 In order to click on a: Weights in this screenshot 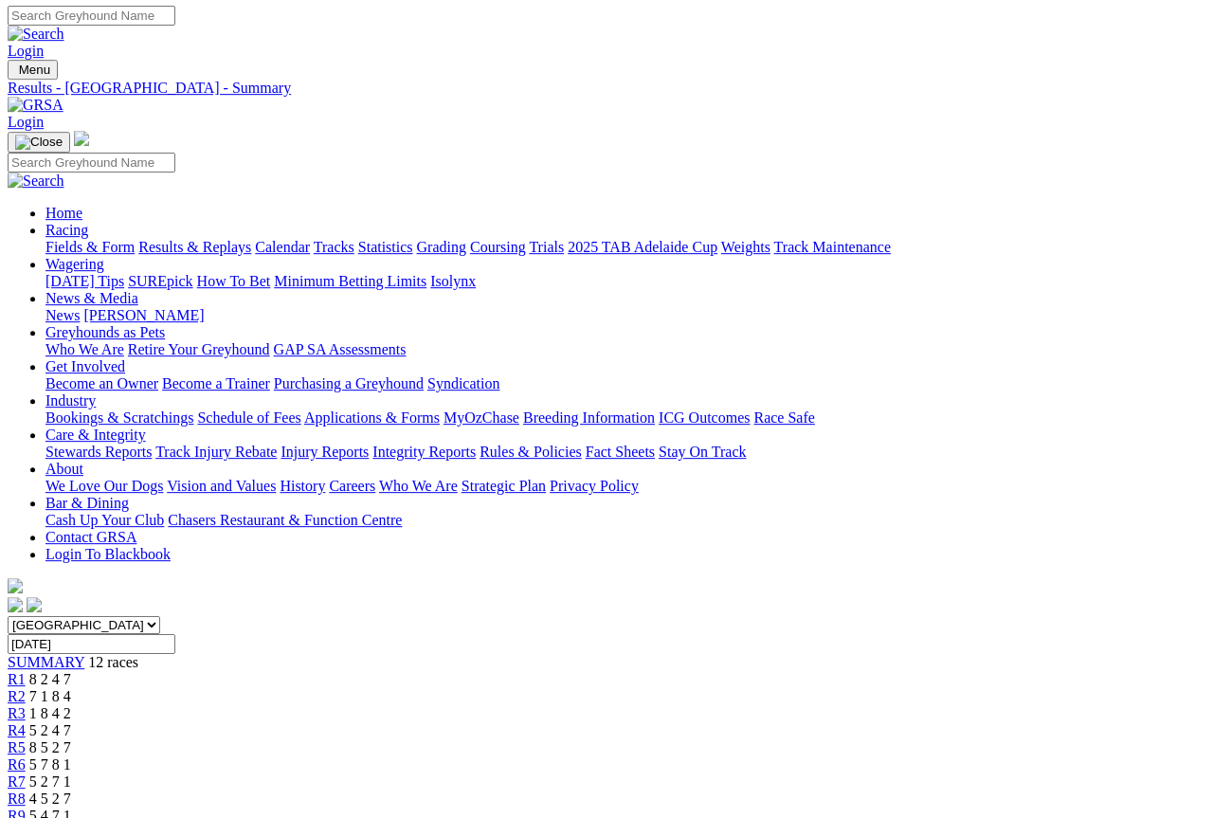, I will do `click(746, 246)`.